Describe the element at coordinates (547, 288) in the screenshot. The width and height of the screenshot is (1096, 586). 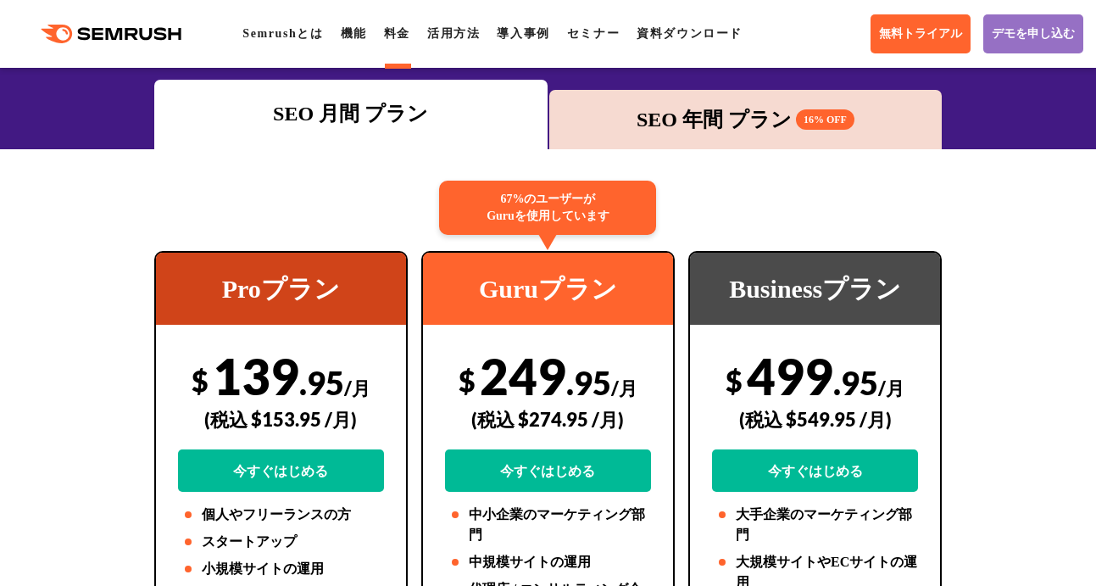
I see `div: Guruプラン` at that location.